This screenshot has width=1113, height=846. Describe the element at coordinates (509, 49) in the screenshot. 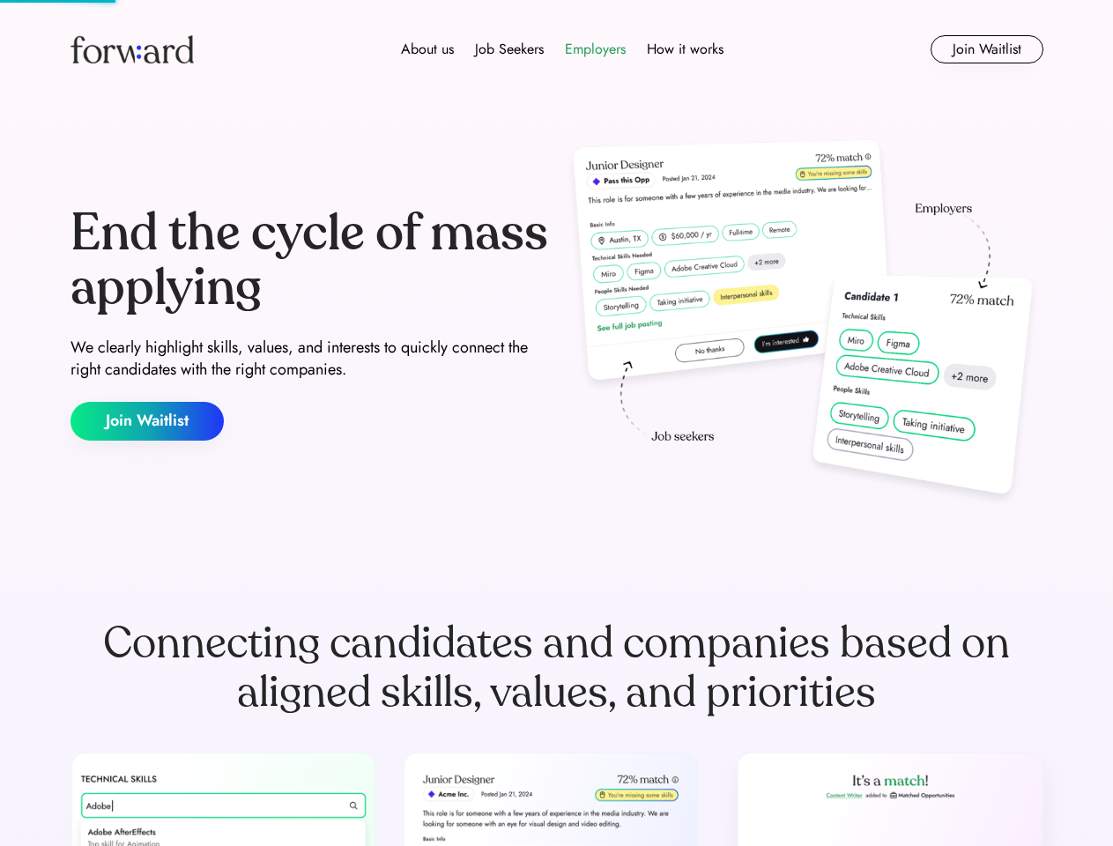

I see `div: Job Seekers` at that location.